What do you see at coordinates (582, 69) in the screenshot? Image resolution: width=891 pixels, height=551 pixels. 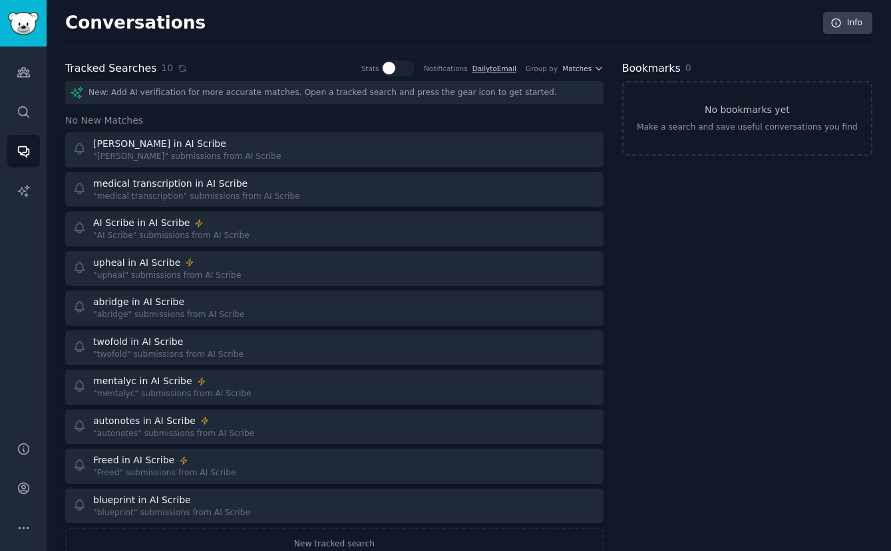 I see `button: Matches` at bounding box center [582, 69].